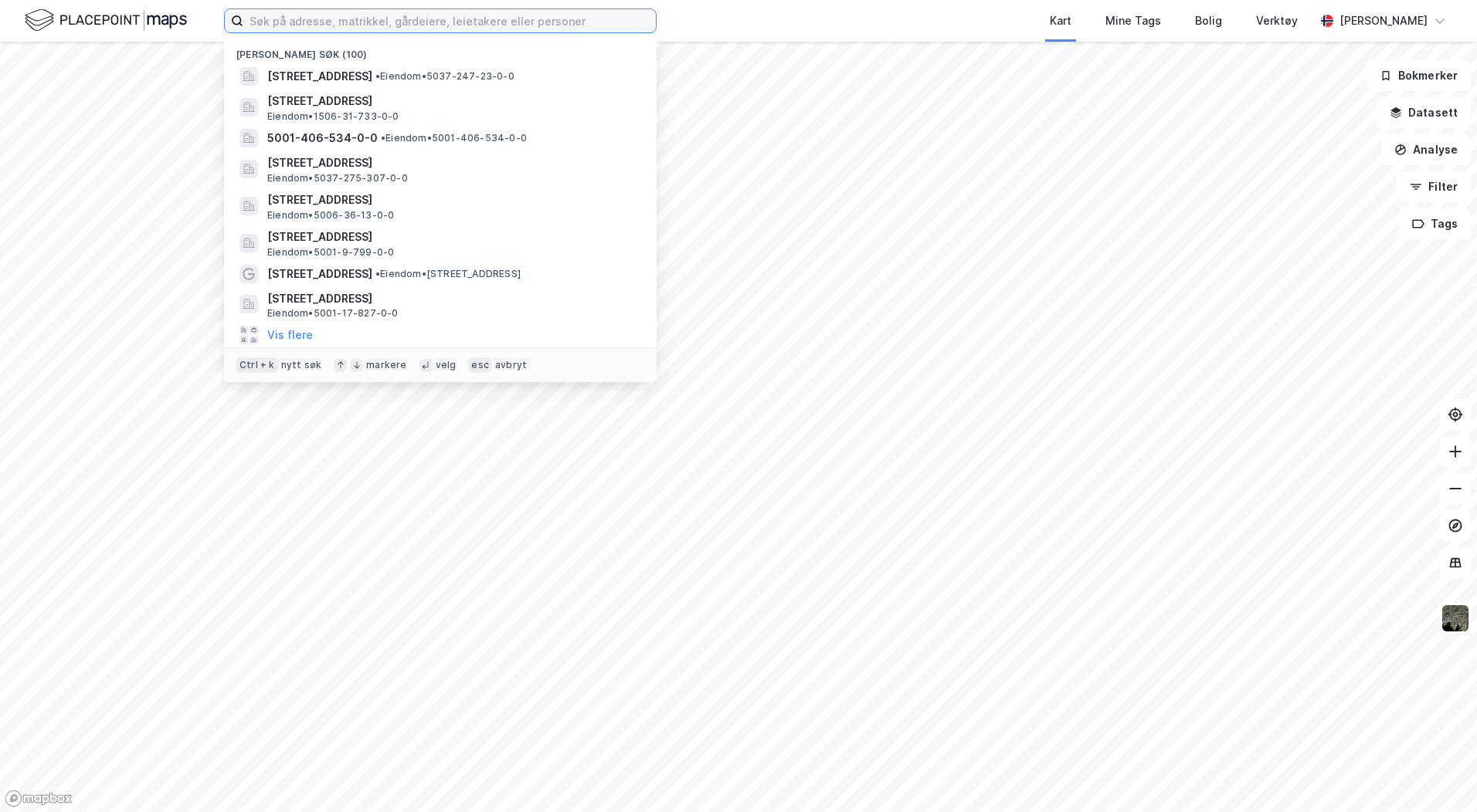  Describe the element at coordinates (330, 252) in the screenshot. I see `span: Eiendom • 5001-9-799-0-0` at that location.